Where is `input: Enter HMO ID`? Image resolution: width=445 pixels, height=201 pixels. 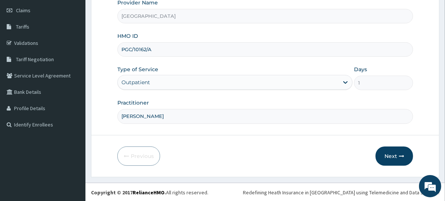
input: Enter HMO ID is located at coordinates (265, 49).